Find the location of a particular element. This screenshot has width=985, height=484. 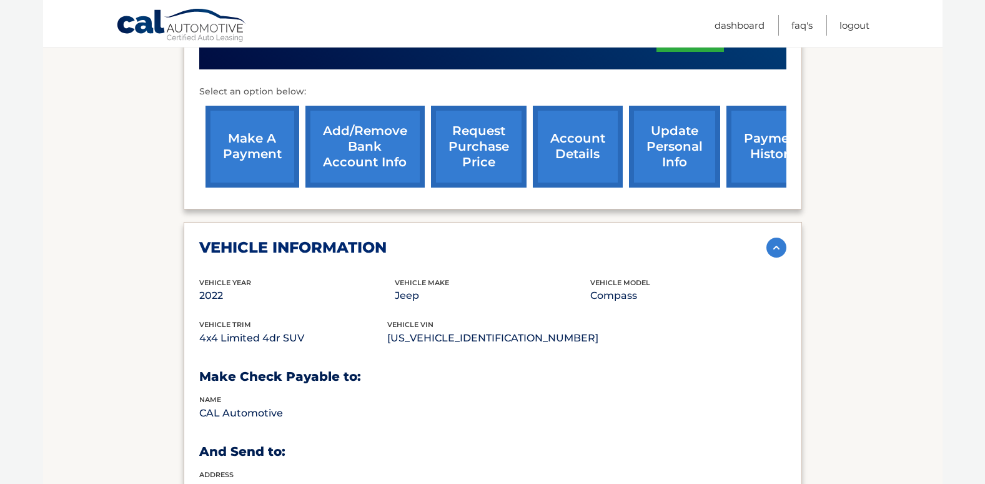

p: 2022 is located at coordinates (297, 296).